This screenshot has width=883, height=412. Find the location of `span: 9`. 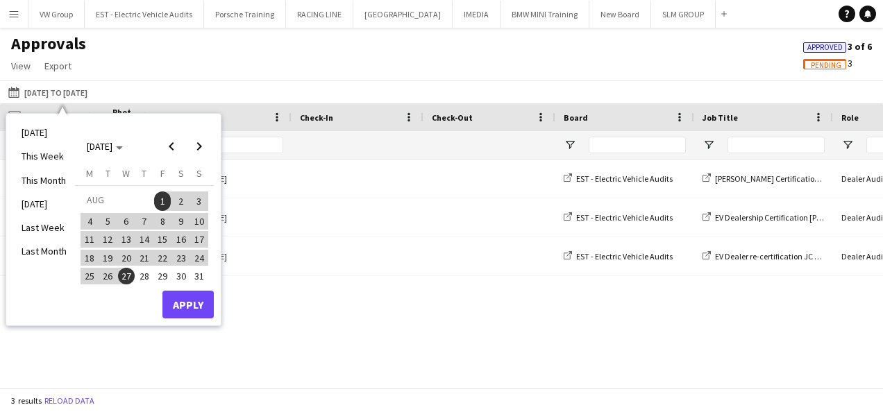

span: 9 is located at coordinates (181, 221).